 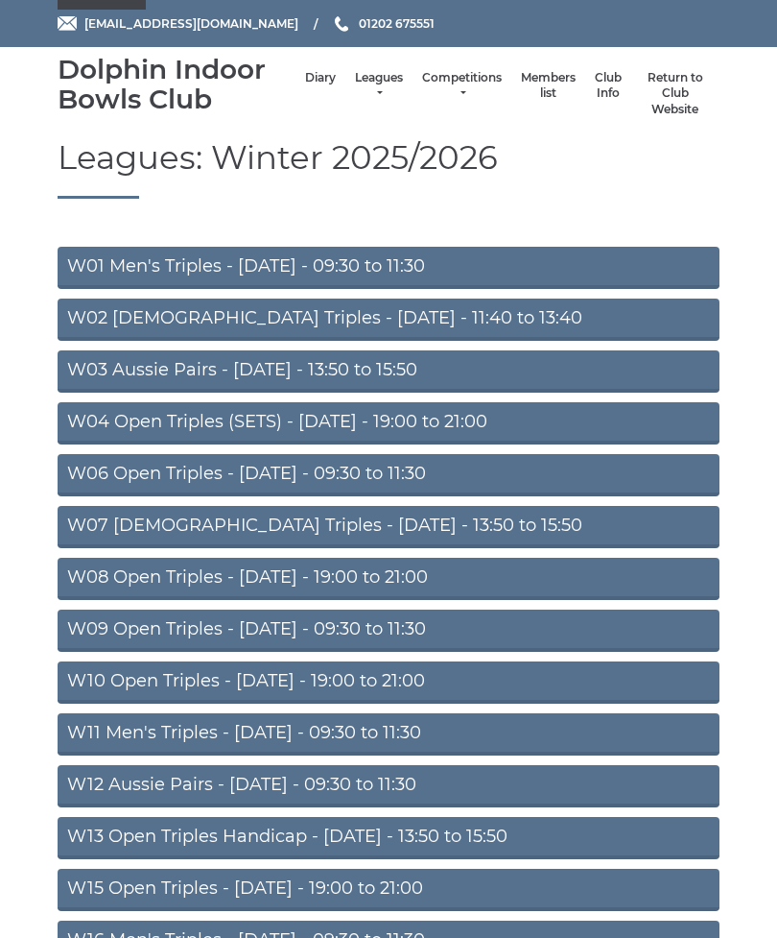 I want to click on a: Competitions, so click(x=462, y=85).